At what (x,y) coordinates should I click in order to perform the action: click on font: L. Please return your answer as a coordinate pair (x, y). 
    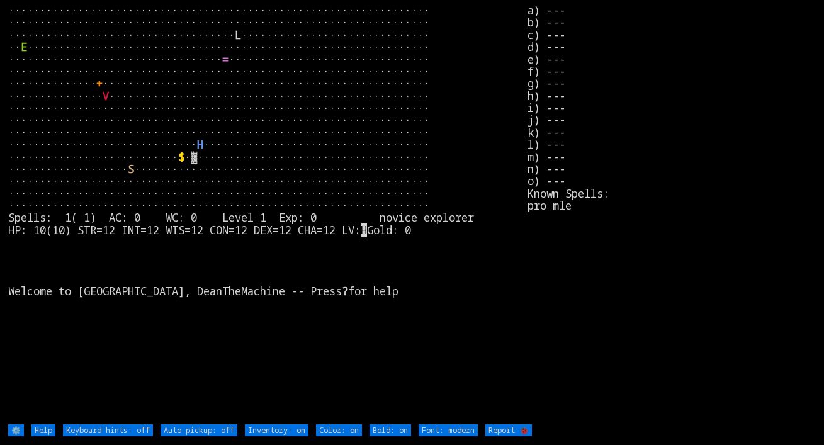
    Looking at the image, I should click on (238, 35).